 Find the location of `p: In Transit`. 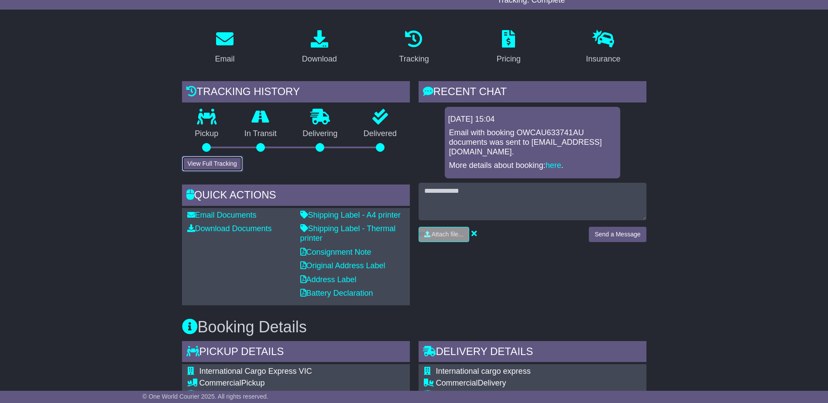

p: In Transit is located at coordinates (261, 134).